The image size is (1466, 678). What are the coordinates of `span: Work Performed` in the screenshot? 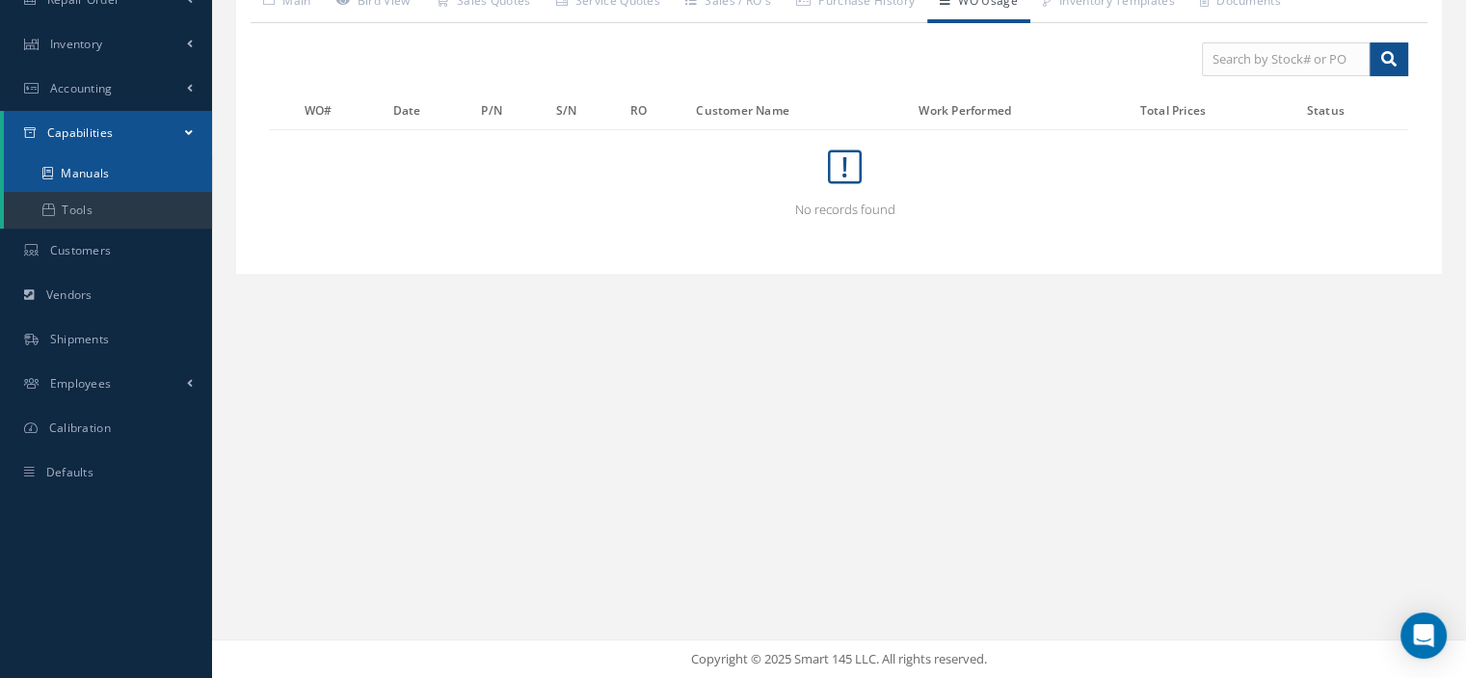 It's located at (965, 109).